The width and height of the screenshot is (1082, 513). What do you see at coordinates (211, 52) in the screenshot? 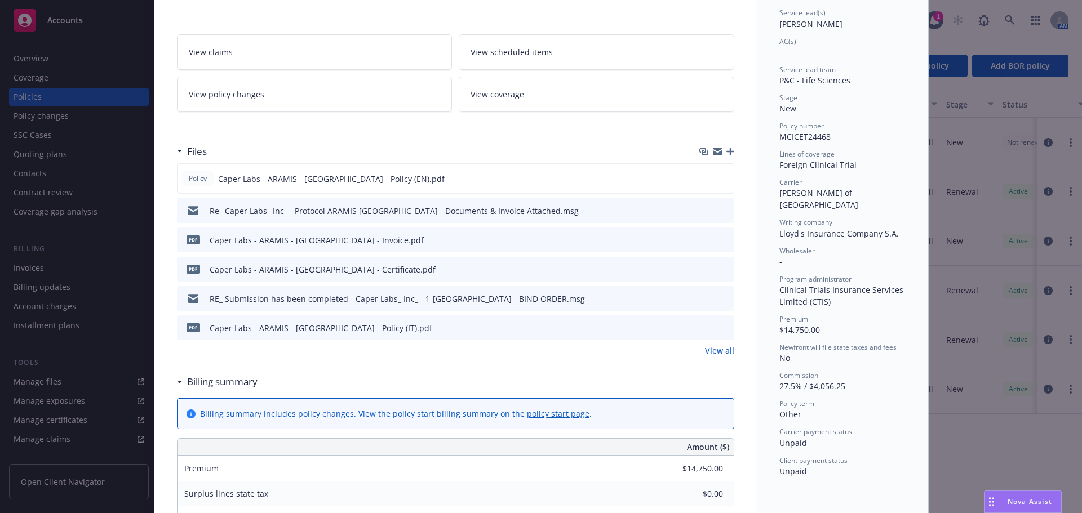
I see `span: View claims` at bounding box center [211, 52].